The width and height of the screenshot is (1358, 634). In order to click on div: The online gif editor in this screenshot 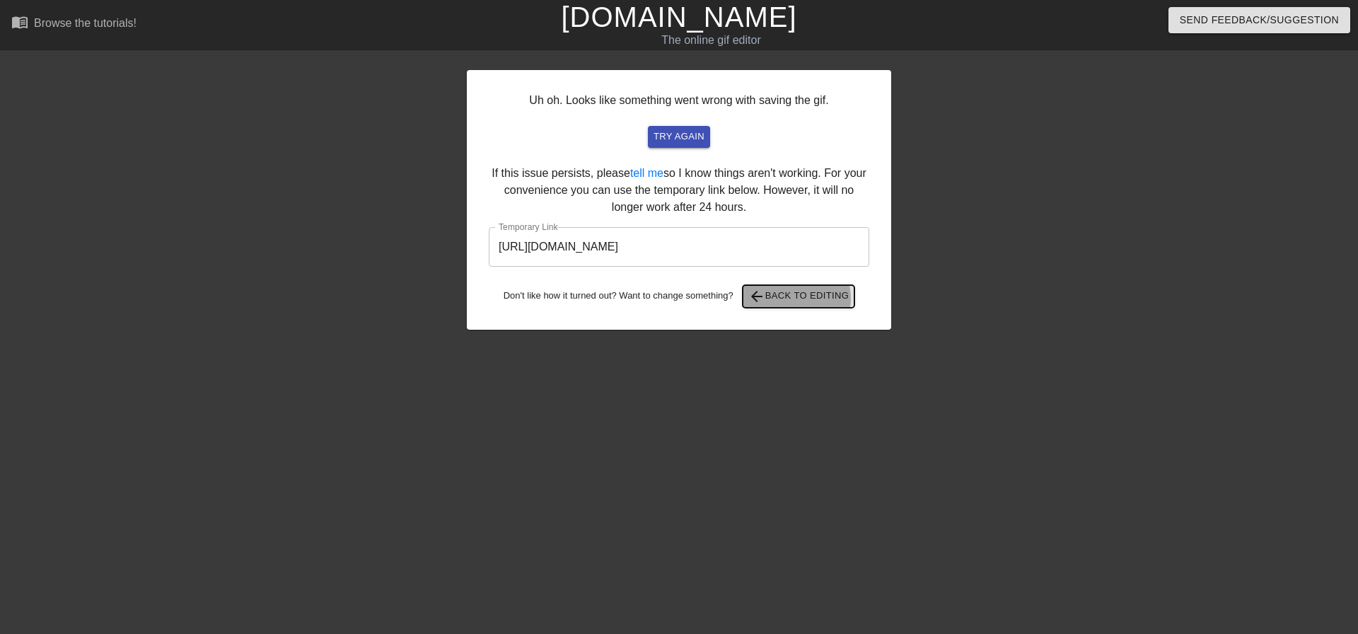, I will do `click(711, 40)`.